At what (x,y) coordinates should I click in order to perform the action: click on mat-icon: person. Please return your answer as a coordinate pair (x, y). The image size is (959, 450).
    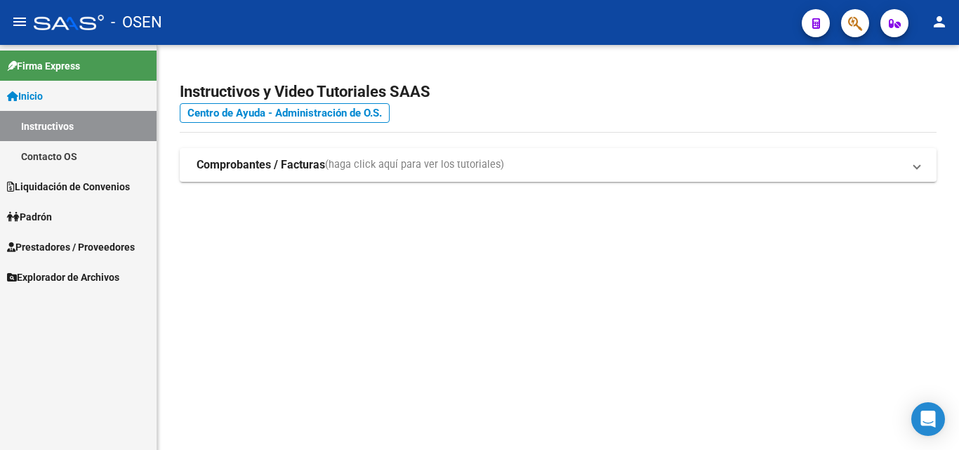
    Looking at the image, I should click on (939, 22).